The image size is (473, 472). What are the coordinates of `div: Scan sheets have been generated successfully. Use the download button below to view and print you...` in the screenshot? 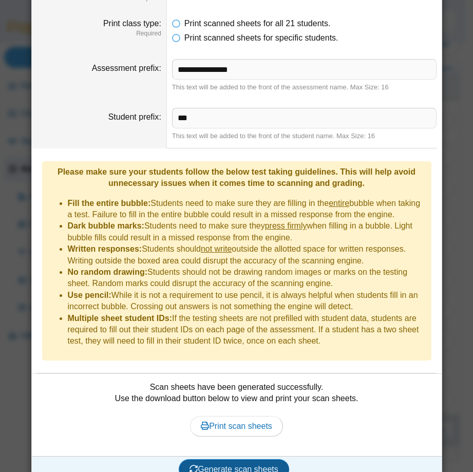 It's located at (237, 415).